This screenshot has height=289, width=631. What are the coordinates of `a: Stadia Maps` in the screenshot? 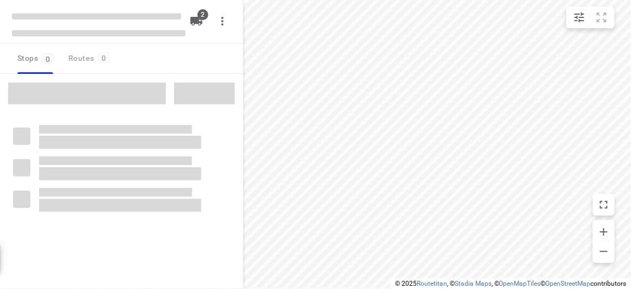 It's located at (473, 283).